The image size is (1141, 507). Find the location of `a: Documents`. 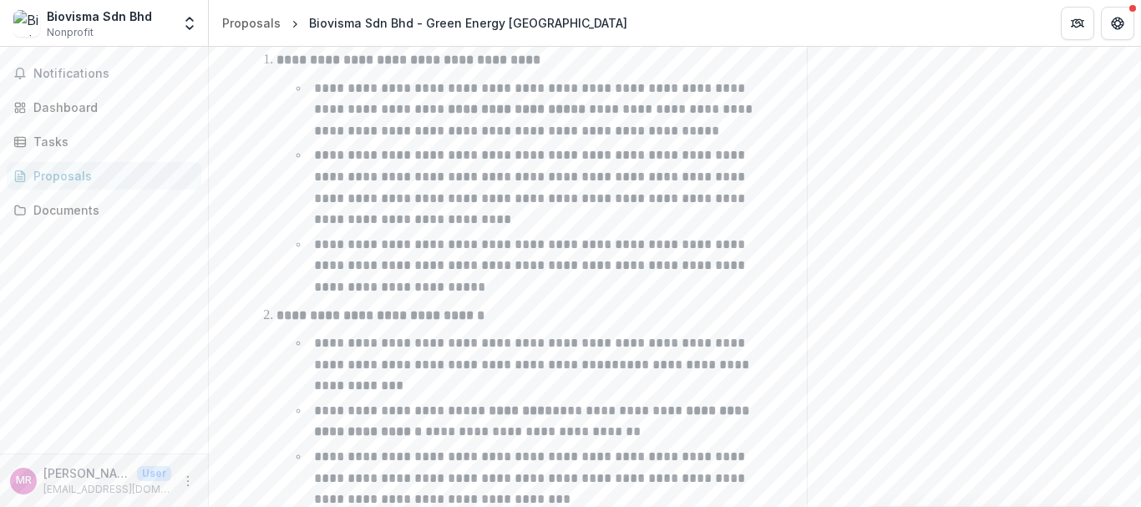

a: Documents is located at coordinates (104, 210).